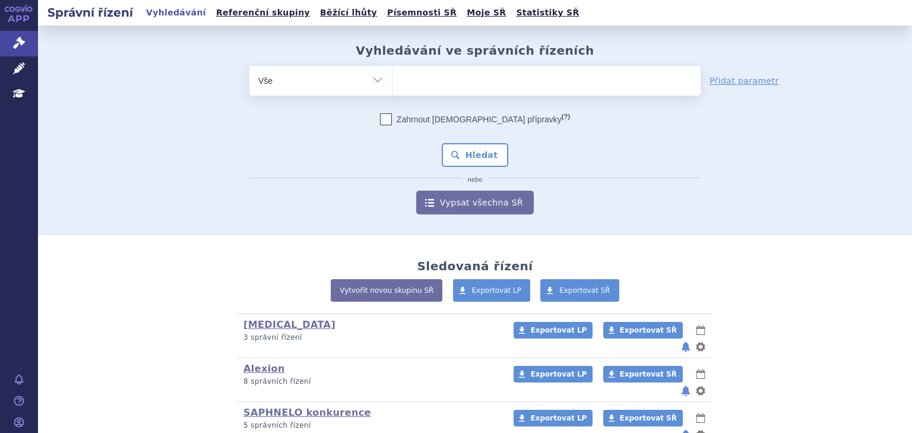 The image size is (912, 433). What do you see at coordinates (475, 203) in the screenshot?
I see `a: Vypsat všechna SŘ` at bounding box center [475, 203].